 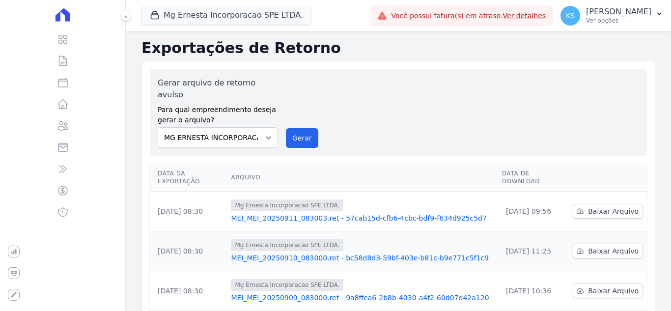 What do you see at coordinates (533, 177) in the screenshot?
I see `th: Data de Download` at bounding box center [533, 177].